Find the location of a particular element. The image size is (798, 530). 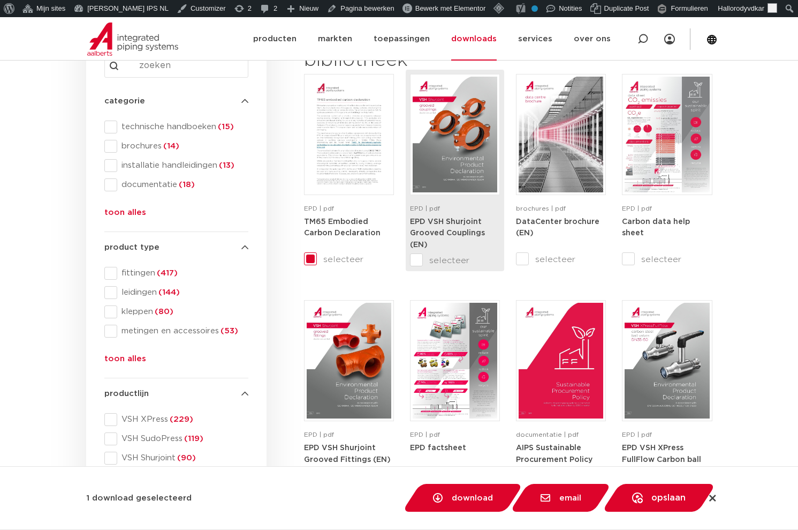

a: markten is located at coordinates (335, 39).